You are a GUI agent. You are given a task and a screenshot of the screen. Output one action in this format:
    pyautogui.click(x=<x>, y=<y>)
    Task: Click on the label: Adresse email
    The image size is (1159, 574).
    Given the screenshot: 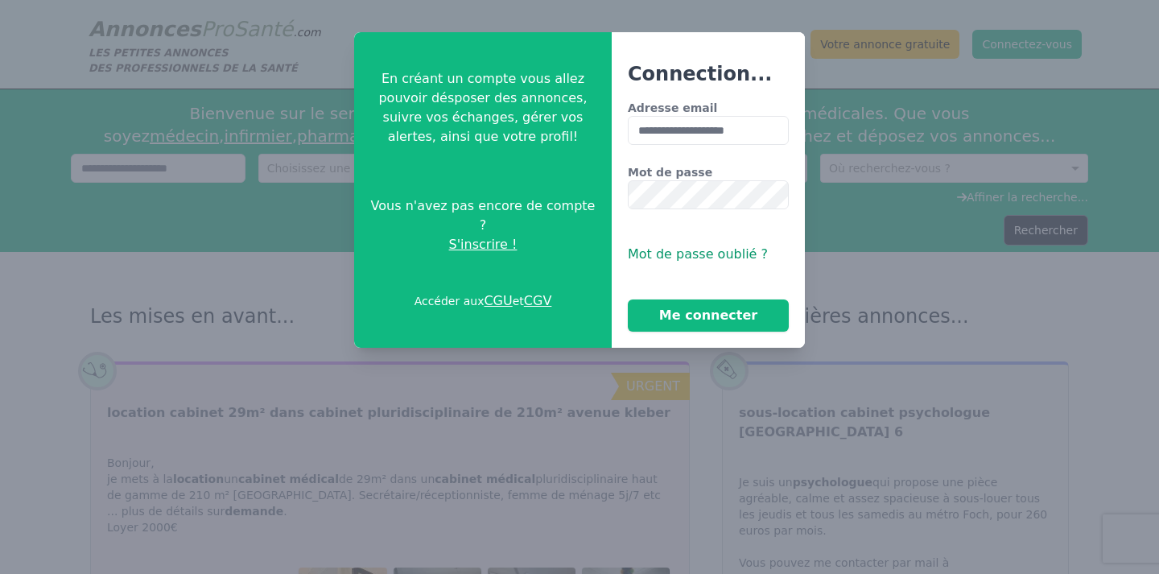 What is the action you would take?
    pyautogui.click(x=708, y=108)
    